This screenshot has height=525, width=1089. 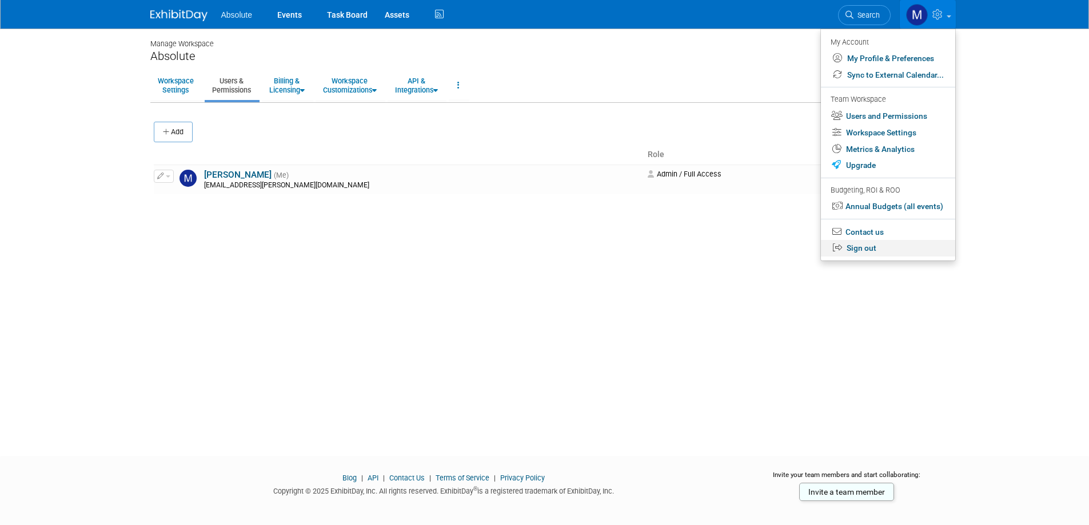 I want to click on a: Users and Permissions, so click(x=887, y=116).